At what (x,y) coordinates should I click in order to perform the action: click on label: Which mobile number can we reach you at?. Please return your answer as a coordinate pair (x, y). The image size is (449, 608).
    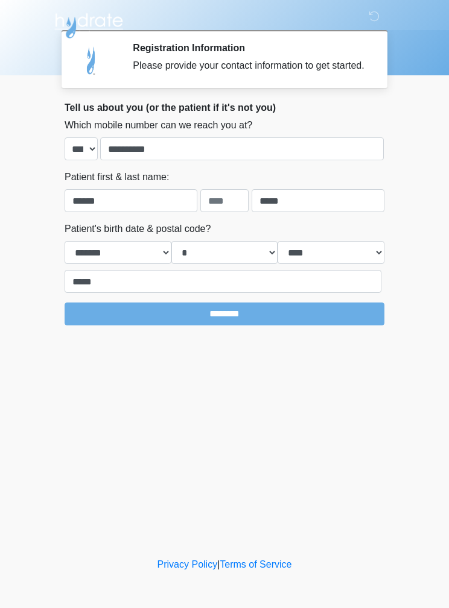
    Looking at the image, I should click on (158, 125).